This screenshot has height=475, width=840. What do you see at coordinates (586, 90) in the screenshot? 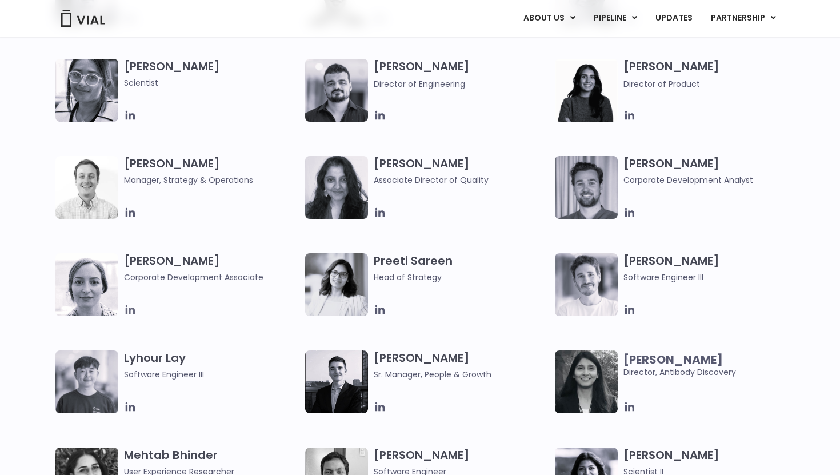
I see `img: Smiling woman named Ira` at bounding box center [586, 90].